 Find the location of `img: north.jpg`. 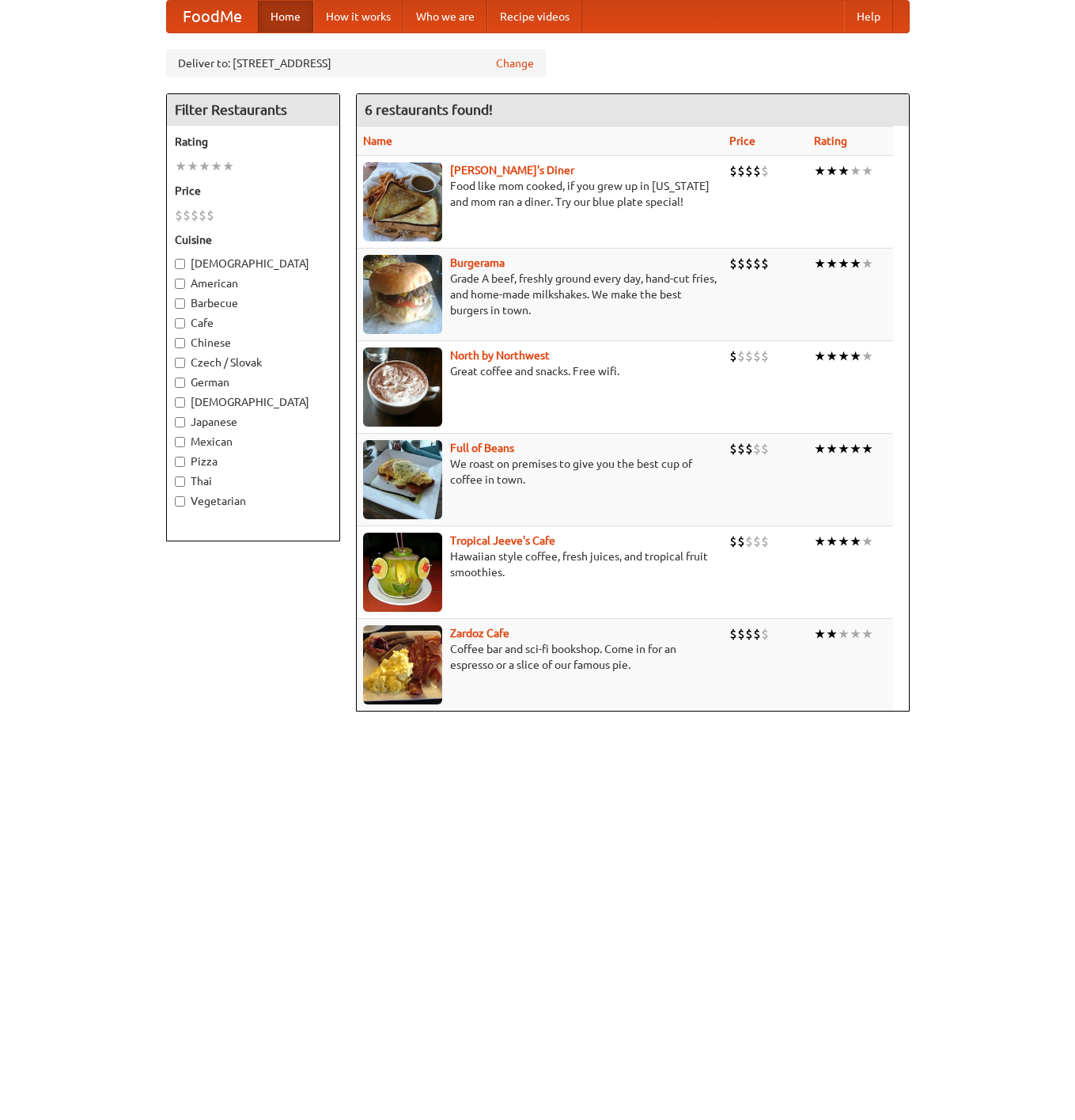

img: north.jpg is located at coordinates (403, 387).